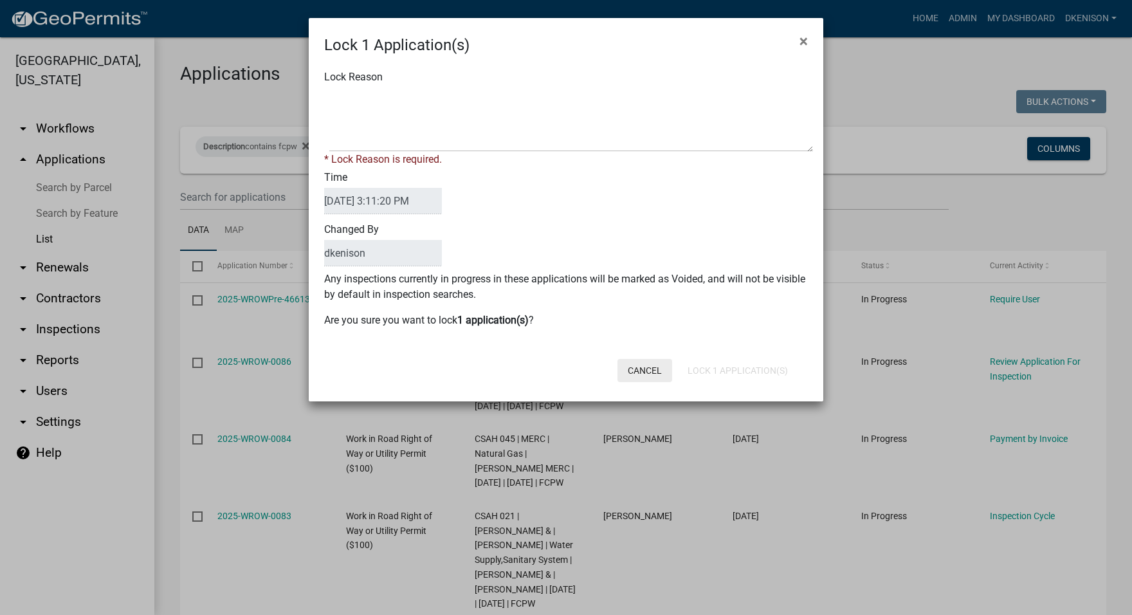 Image resolution: width=1132 pixels, height=615 pixels. I want to click on label: Time, so click(383, 193).